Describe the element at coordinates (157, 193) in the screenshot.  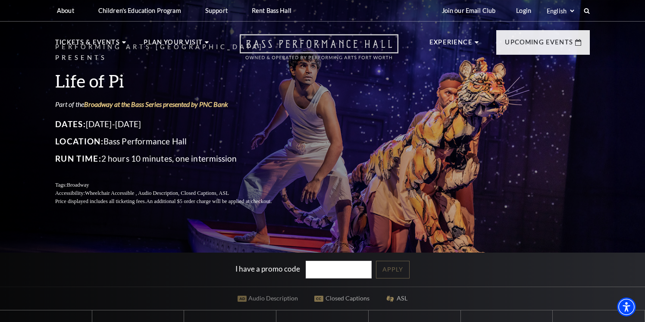
I see `span: Wheelchair Accessible , Audio Description, Closed Captions, ASL` at that location.